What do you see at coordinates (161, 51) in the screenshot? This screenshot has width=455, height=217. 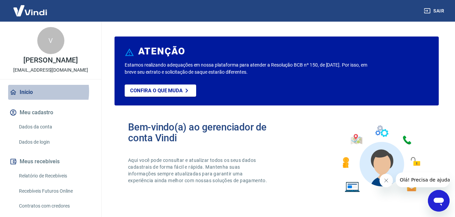 I see `h6: ATENÇÃO` at bounding box center [161, 51].